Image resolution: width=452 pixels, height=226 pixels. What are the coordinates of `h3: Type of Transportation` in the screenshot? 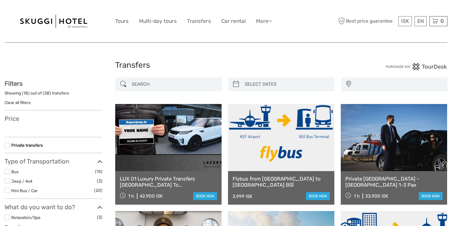 It's located at (53, 161).